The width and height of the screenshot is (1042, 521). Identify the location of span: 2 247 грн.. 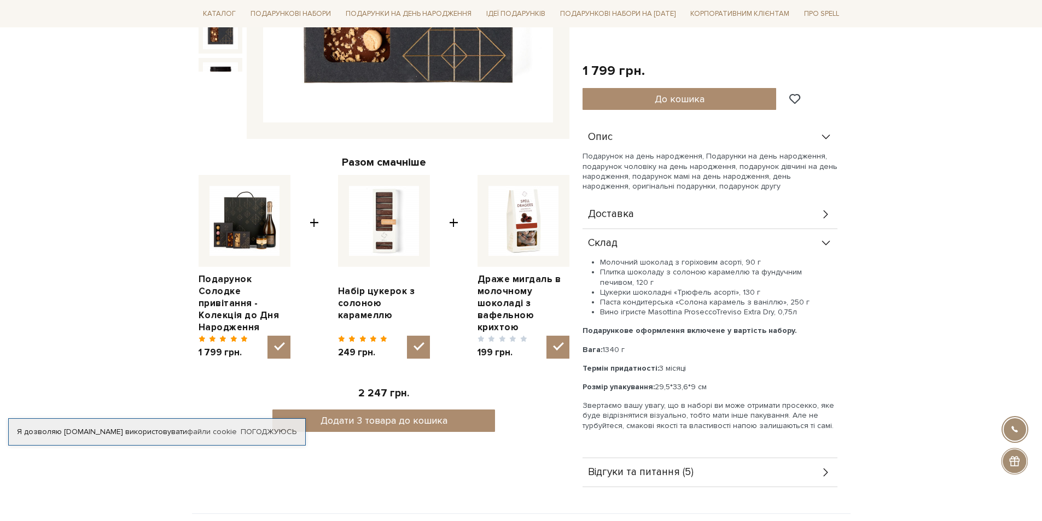
(384, 393).